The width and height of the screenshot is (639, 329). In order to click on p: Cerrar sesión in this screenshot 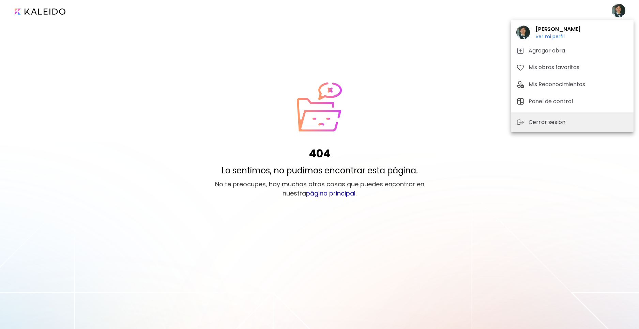, I will do `click(548, 122)`.